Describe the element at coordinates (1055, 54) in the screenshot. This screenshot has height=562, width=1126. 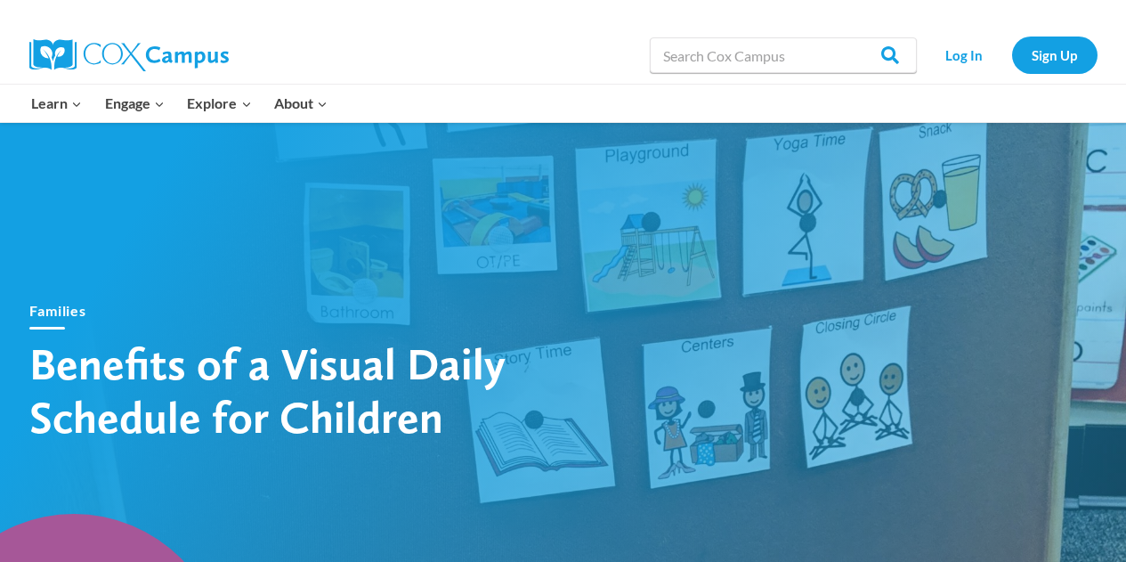
I see `a: Sign Up` at that location.